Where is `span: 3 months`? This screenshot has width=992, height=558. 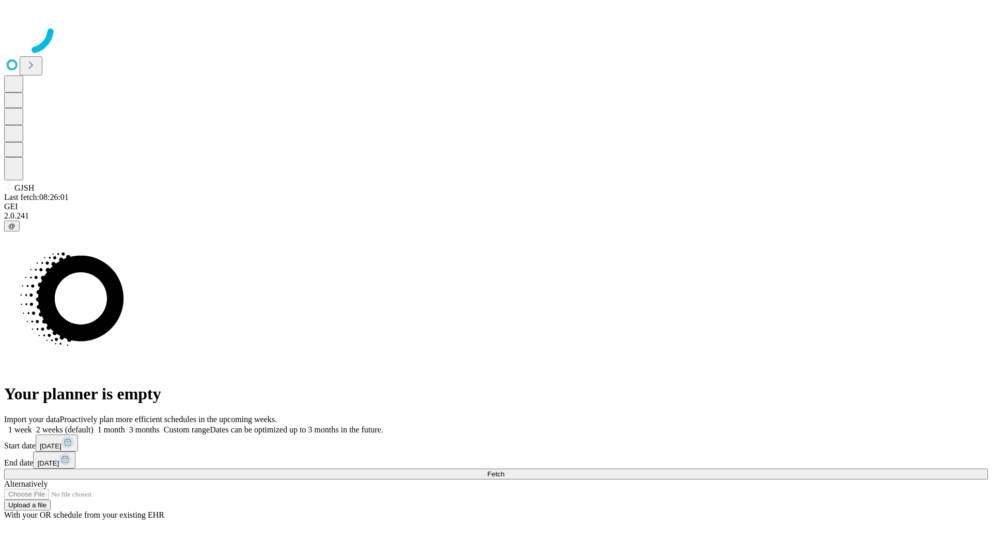 span: 3 months is located at coordinates (144, 429).